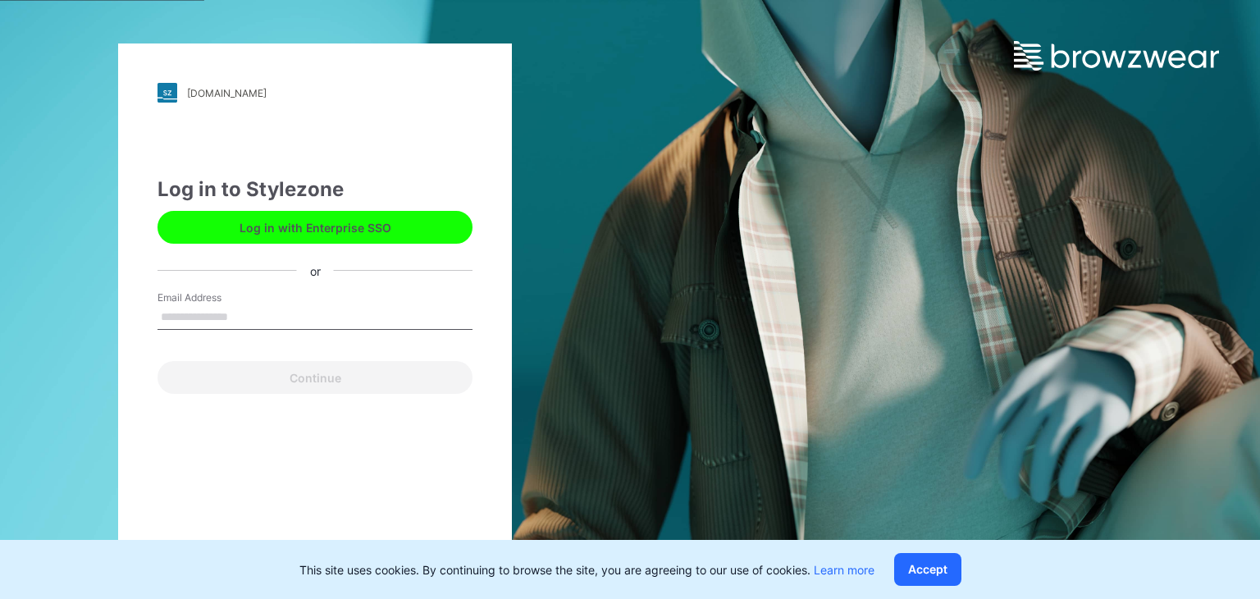  I want to click on a: Learn more, so click(844, 569).